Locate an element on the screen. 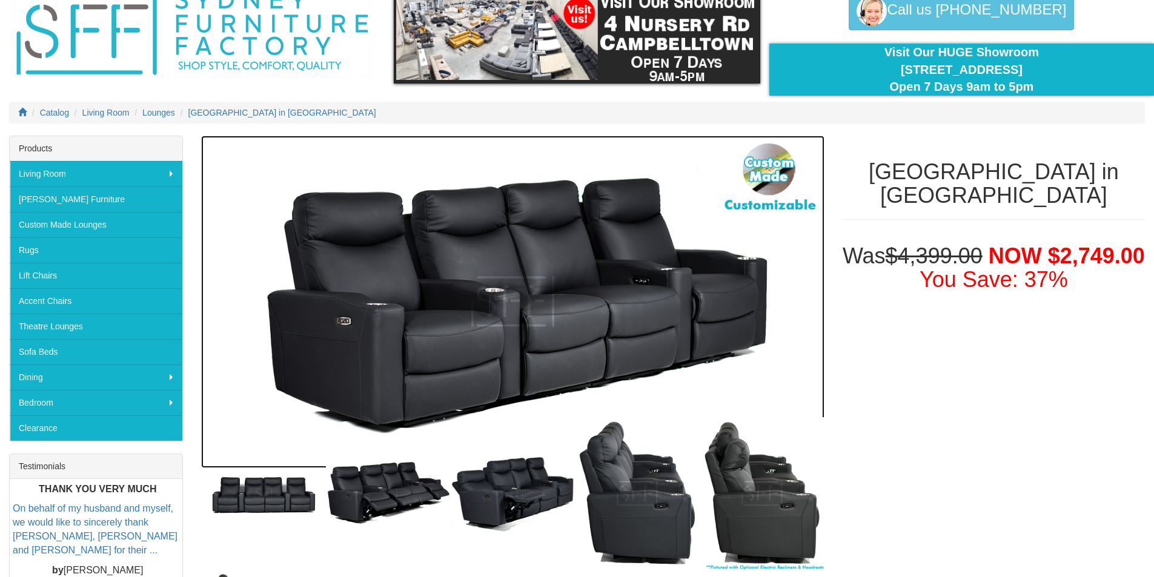 The width and height of the screenshot is (1154, 577). a: Catalog is located at coordinates (55, 113).